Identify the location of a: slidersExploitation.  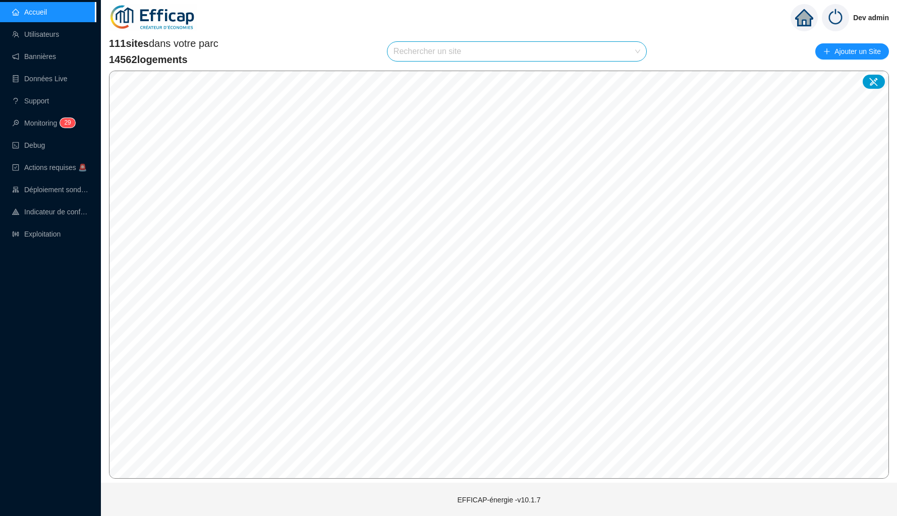
(36, 234).